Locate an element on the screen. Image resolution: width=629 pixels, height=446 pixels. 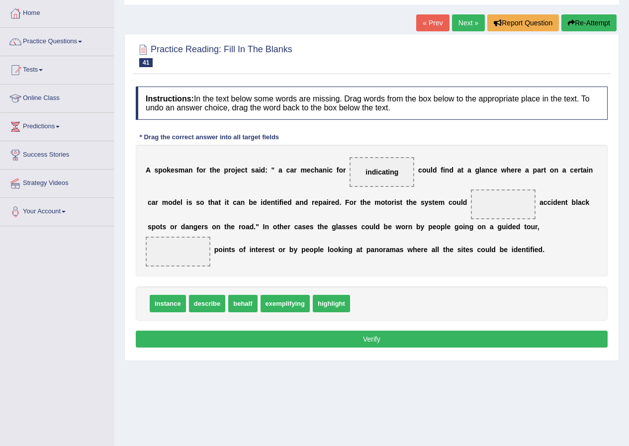
b: f is located at coordinates (338, 170).